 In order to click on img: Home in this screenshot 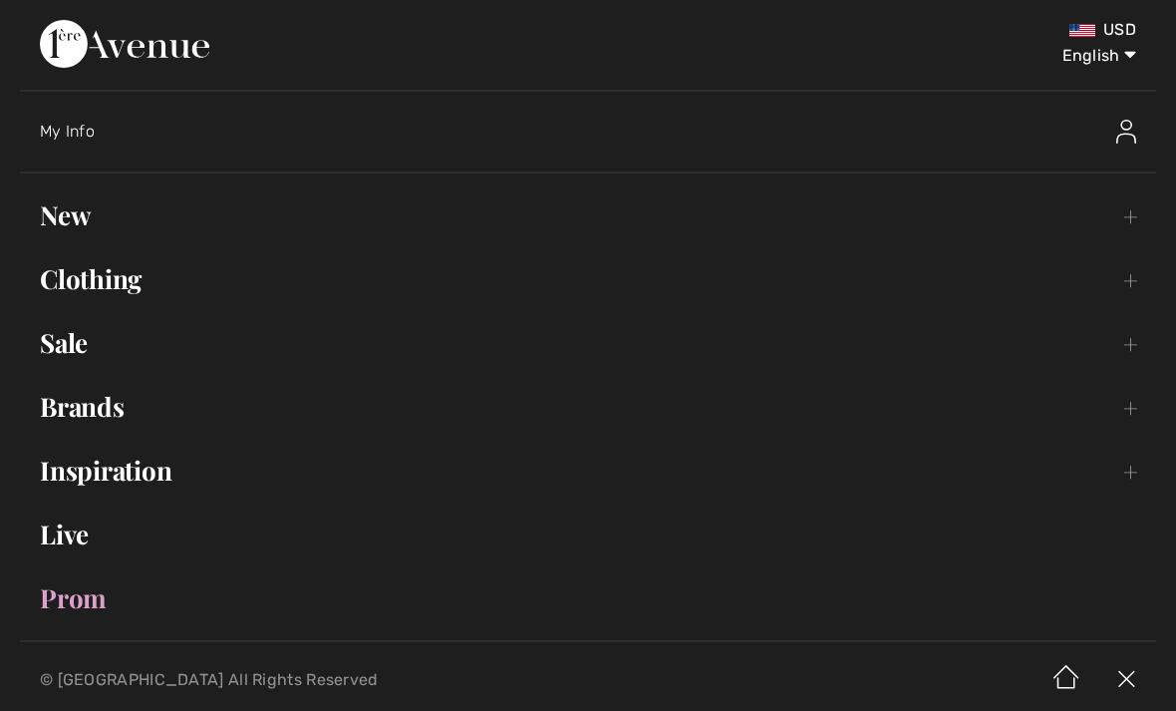, I will do `click(1066, 680)`.